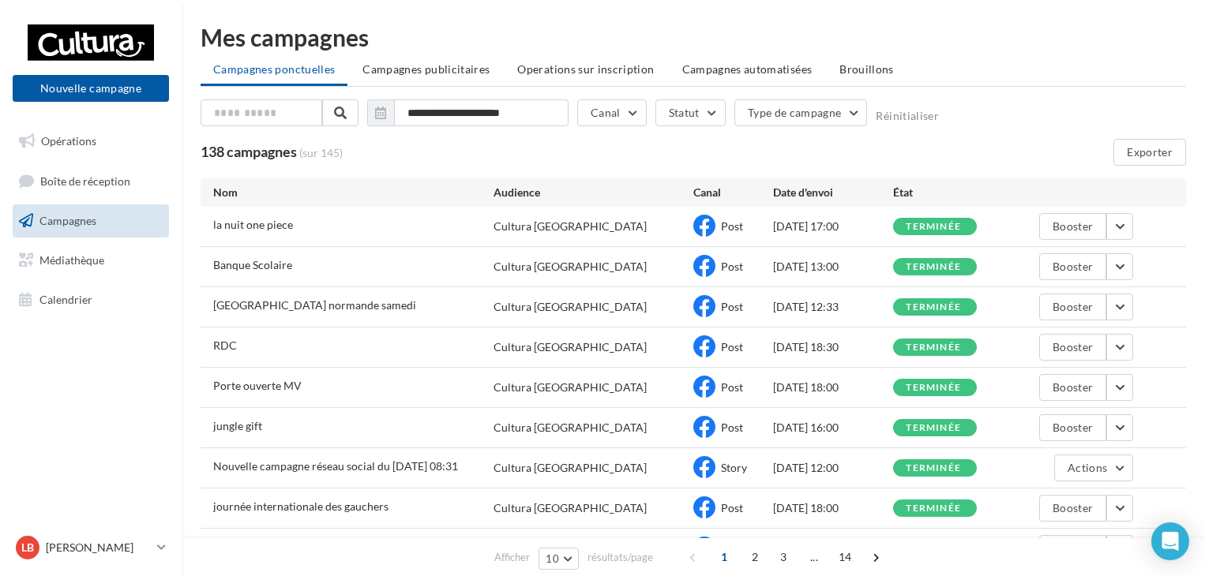  I want to click on span: 14, so click(845, 557).